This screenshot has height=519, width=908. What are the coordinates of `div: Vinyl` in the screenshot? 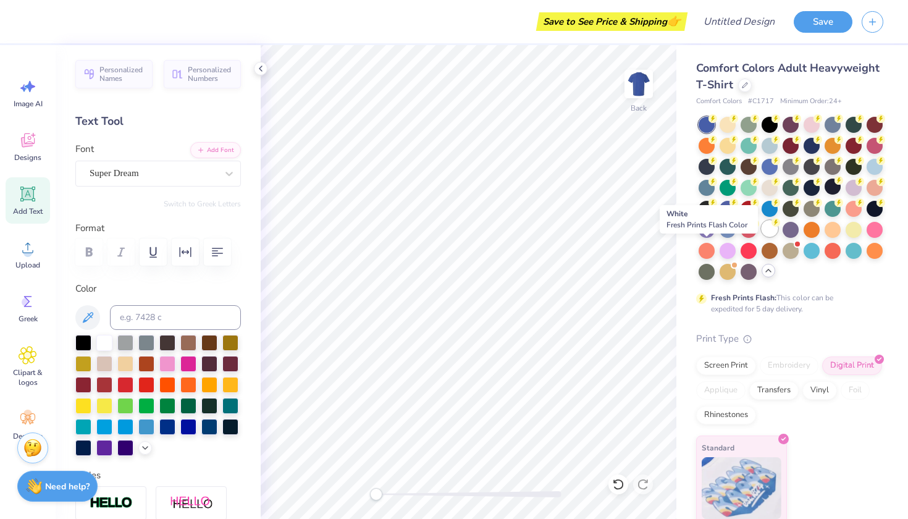 It's located at (820, 390).